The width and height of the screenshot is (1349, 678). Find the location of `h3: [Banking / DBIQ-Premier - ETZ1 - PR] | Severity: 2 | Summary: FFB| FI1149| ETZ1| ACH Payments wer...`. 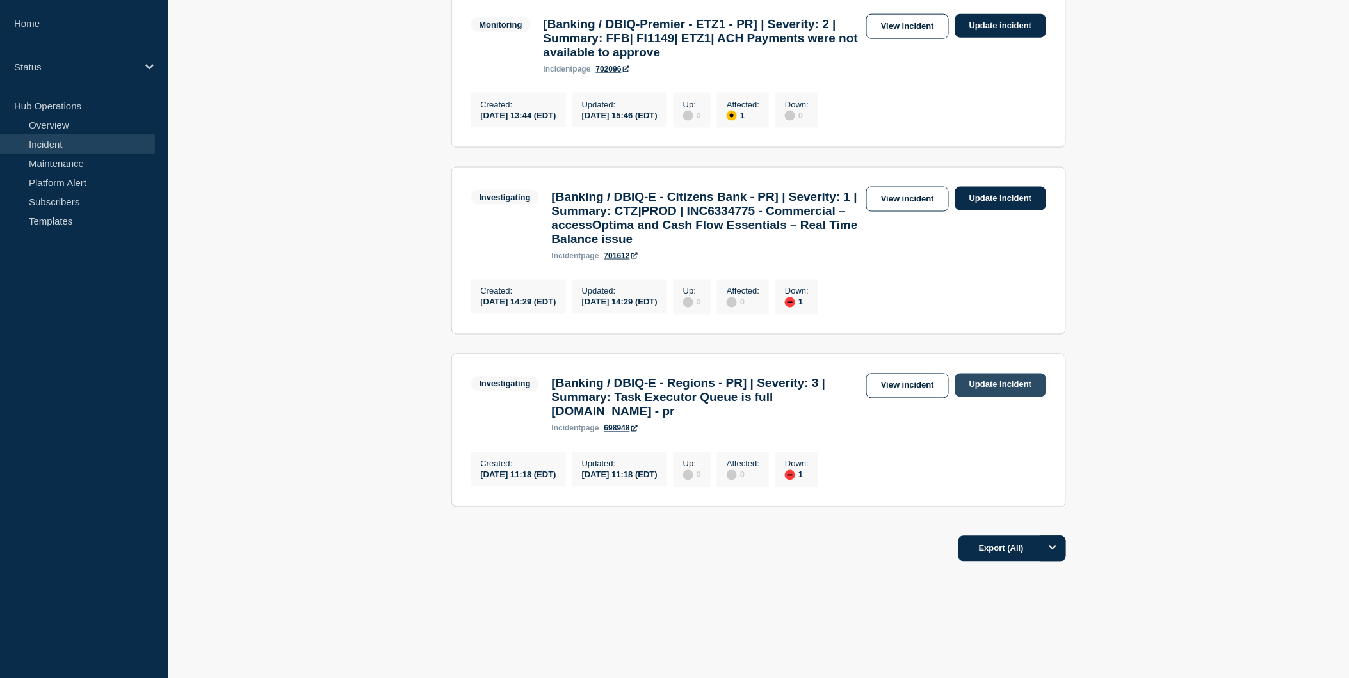

h3: [Banking / DBIQ-Premier - ETZ1 - PR] | Severity: 2 | Summary: FFB| FI1149| ETZ1| ACH Payments wer... is located at coordinates (702, 38).